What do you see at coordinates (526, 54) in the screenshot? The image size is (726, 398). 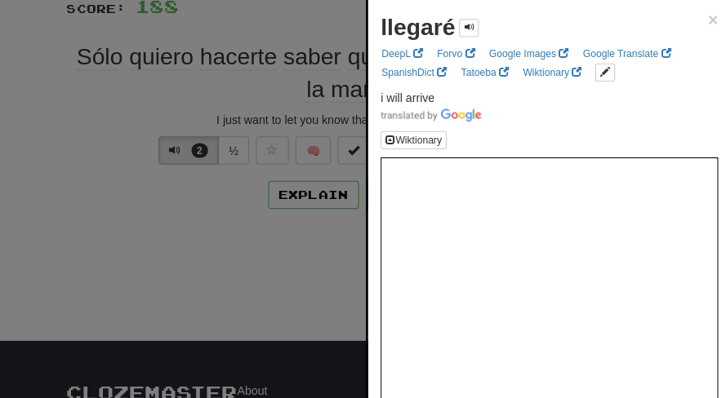 I see `a: Google Images` at bounding box center [526, 54].